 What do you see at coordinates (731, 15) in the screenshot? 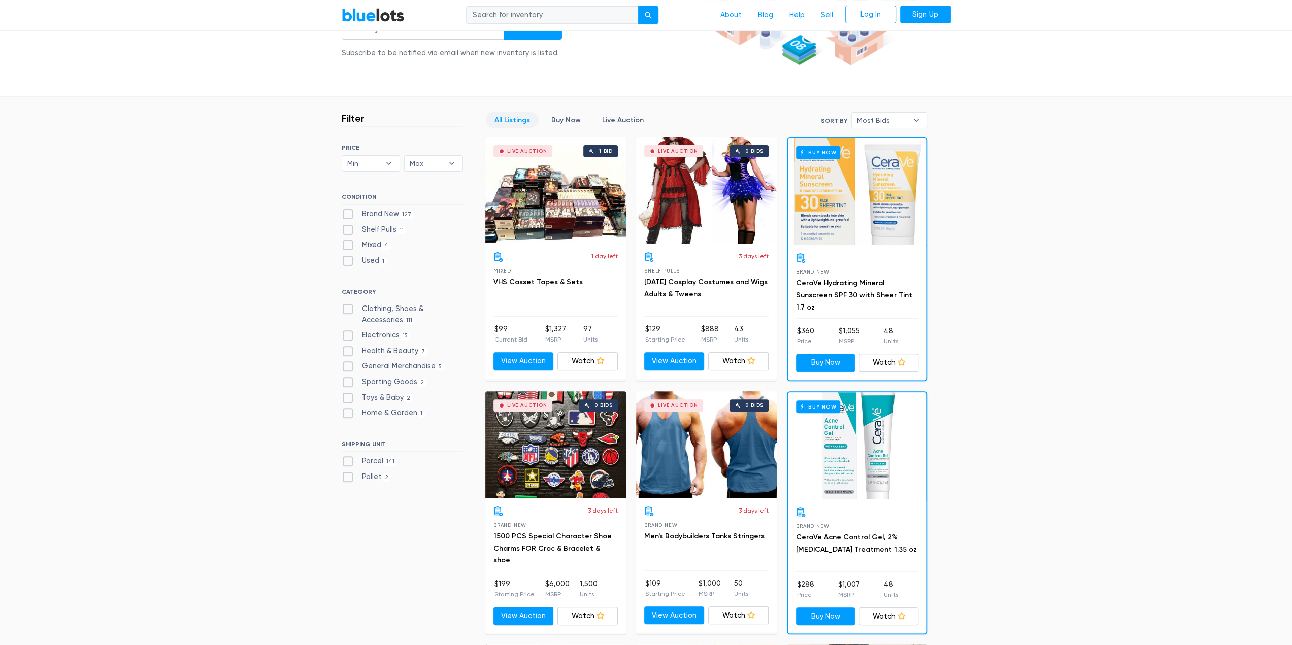
I see `a: About` at bounding box center [731, 15].